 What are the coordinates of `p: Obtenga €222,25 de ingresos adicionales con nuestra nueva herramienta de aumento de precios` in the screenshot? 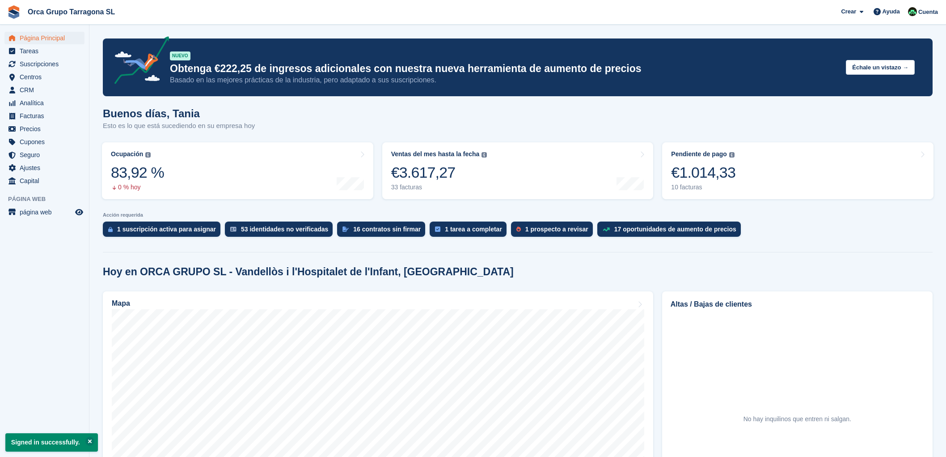 It's located at (504, 68).